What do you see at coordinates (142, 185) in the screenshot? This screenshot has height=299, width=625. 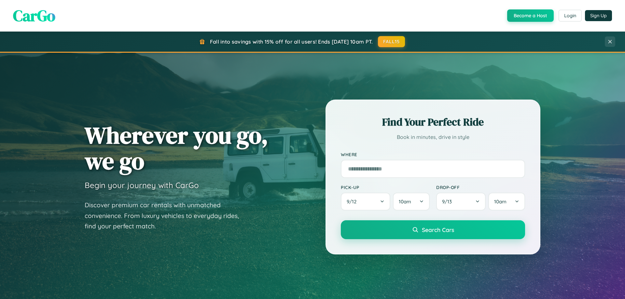 I see `h3: Begin your journey with CarGo` at bounding box center [142, 185].